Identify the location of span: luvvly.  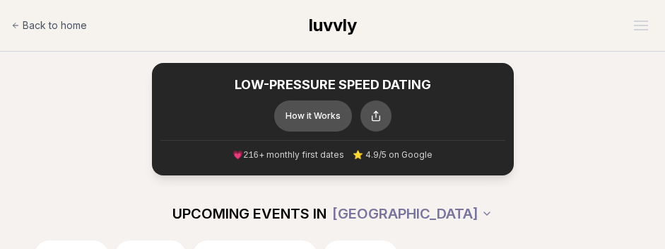
(333, 25).